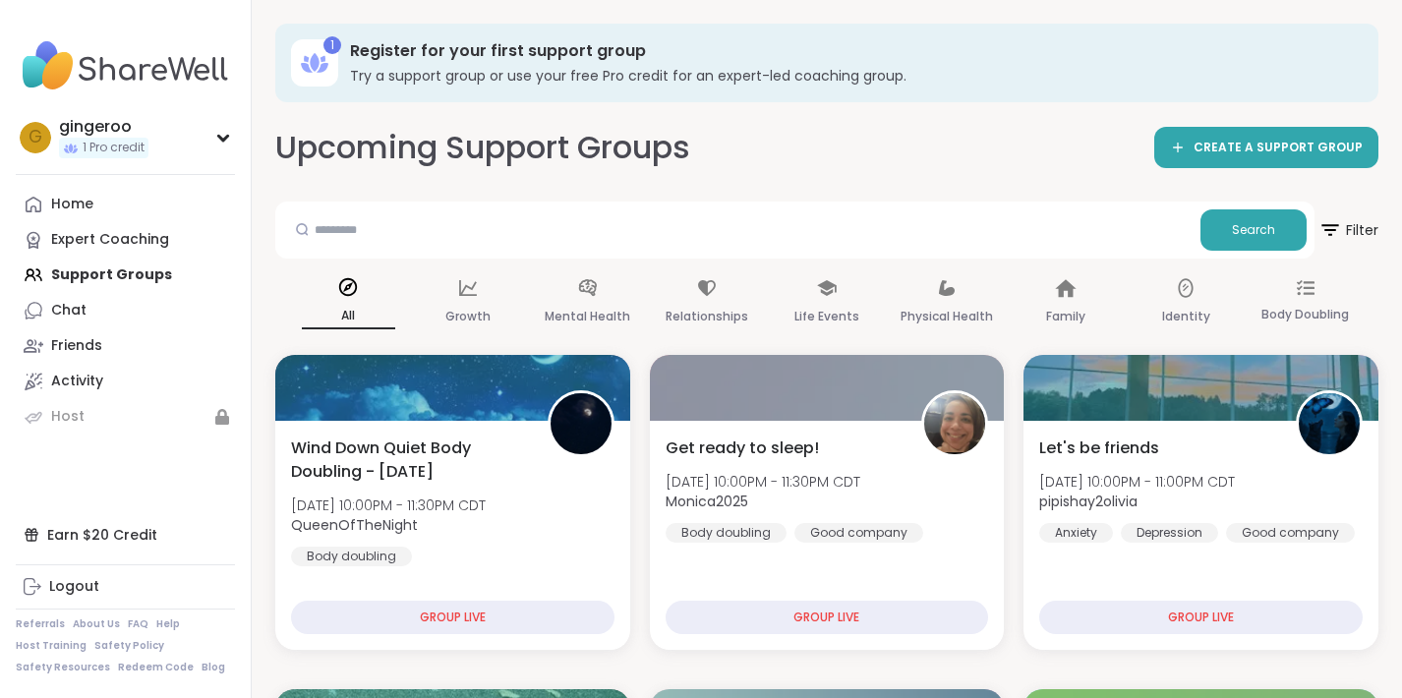 This screenshot has width=1402, height=698. I want to click on div: Logout, so click(74, 587).